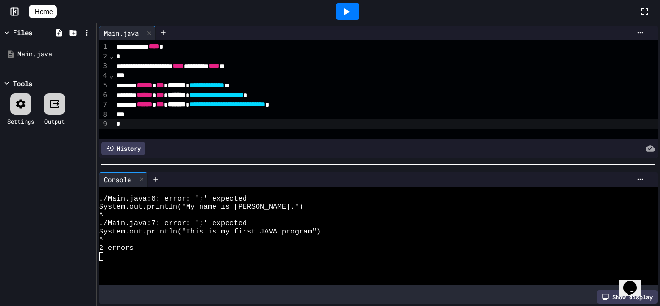  What do you see at coordinates (210, 231) in the screenshot?
I see `span: System.out.println("This is my first JAVA program")` at bounding box center [210, 231].